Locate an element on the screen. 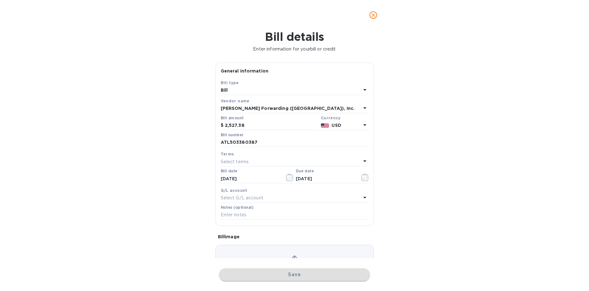  button: close is located at coordinates (373, 15).